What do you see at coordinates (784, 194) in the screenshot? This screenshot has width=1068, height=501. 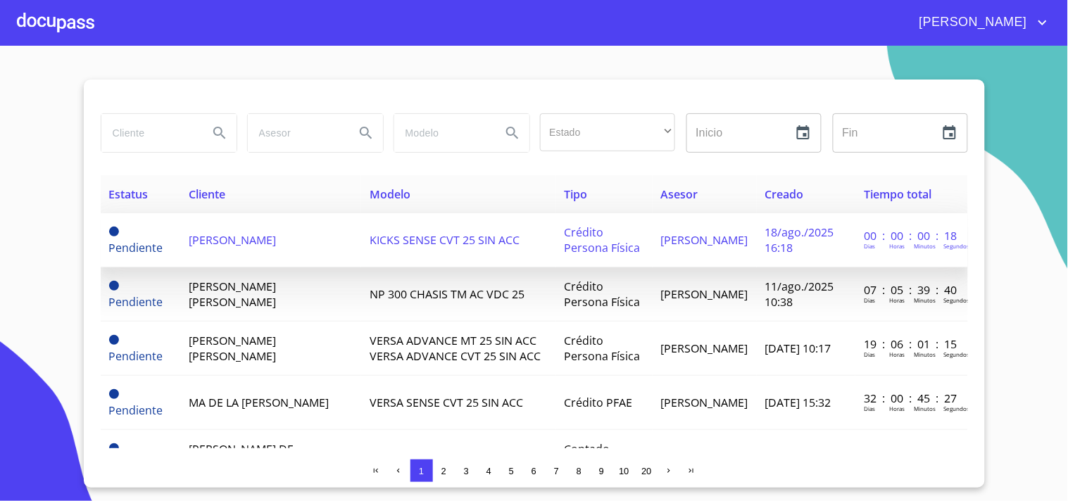 I see `span: Creado` at bounding box center [784, 194].